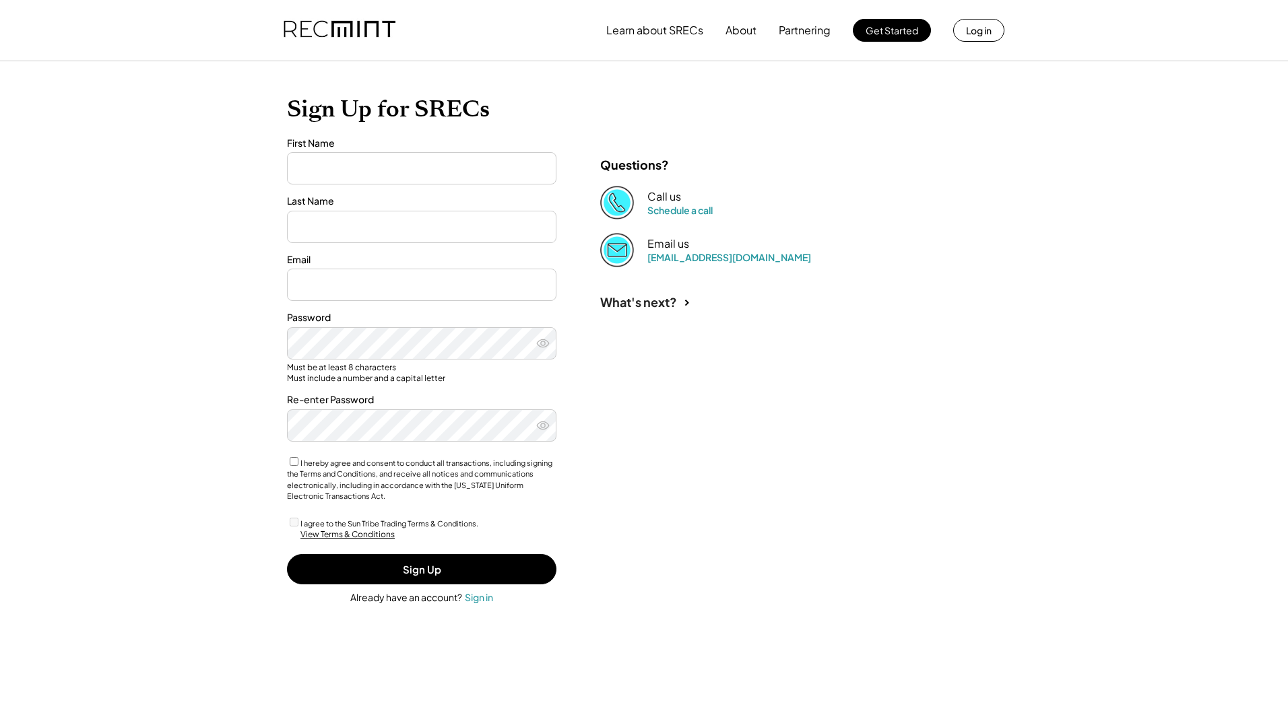 Image resolution: width=1288 pixels, height=723 pixels. What do you see at coordinates (339, 30) in the screenshot?
I see `img: recmint-logotype%403x.png` at bounding box center [339, 30].